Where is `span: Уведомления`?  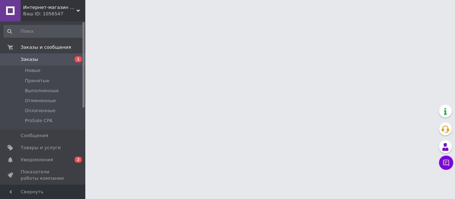 span: Уведомления is located at coordinates (37, 160).